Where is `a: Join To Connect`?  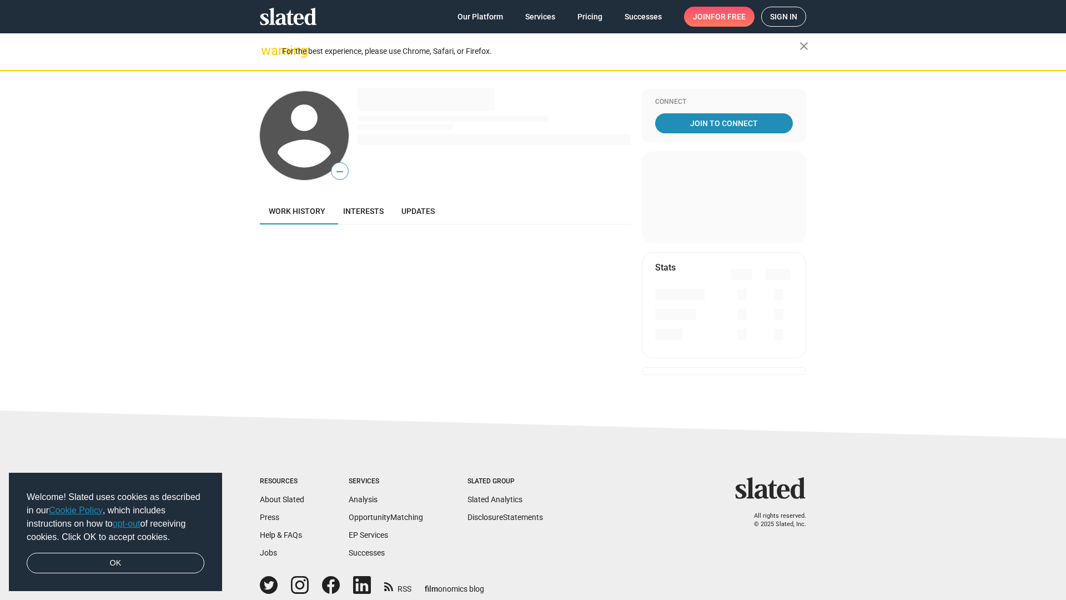
a: Join To Connect is located at coordinates (724, 123).